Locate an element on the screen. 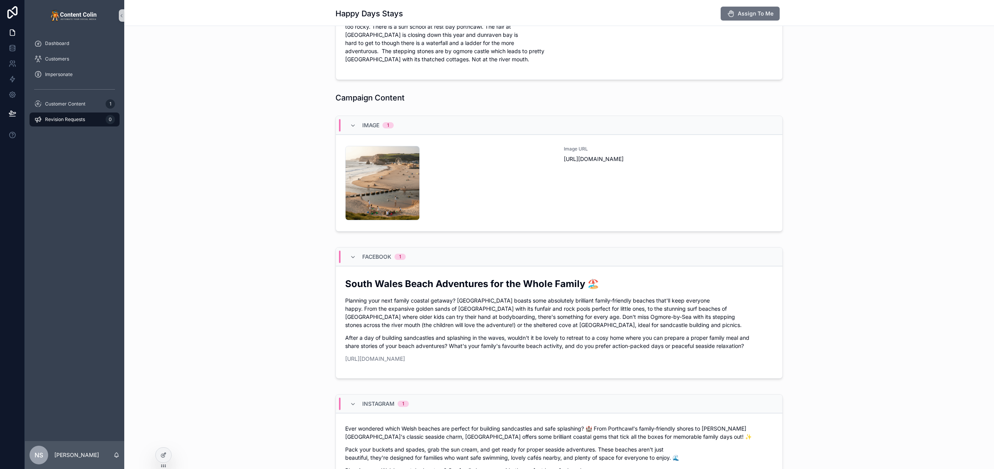  span: Customer Content is located at coordinates (65, 104).